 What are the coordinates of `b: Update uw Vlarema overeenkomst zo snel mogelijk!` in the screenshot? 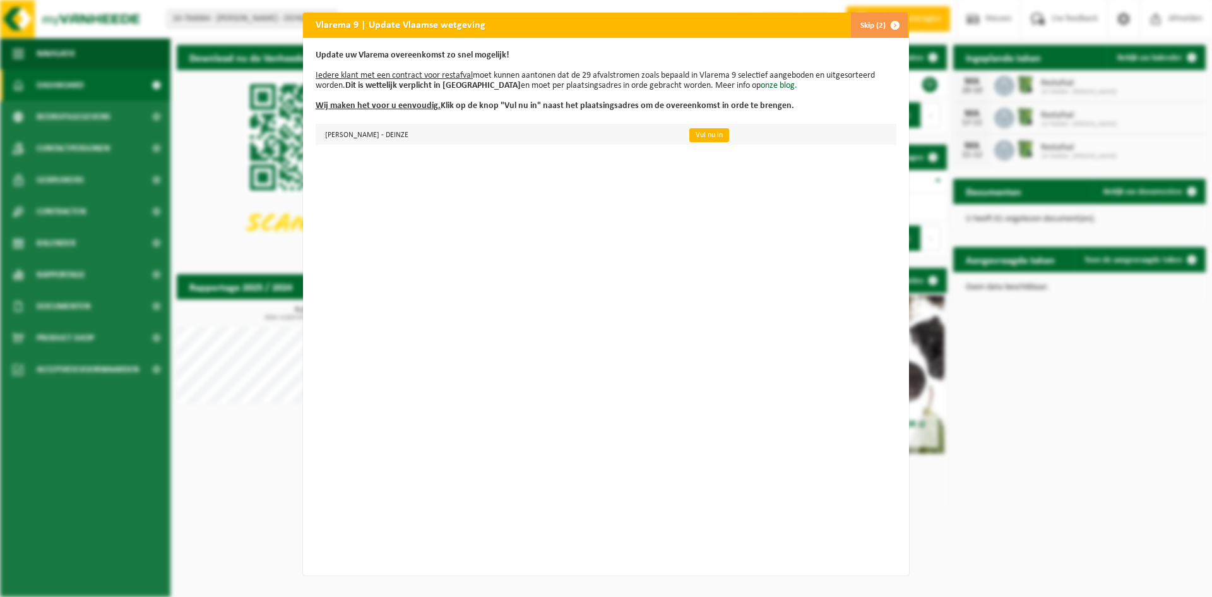 It's located at (412, 55).